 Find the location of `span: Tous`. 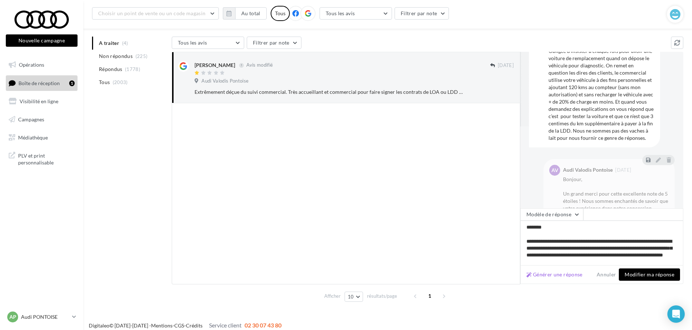

span: Tous is located at coordinates (104, 82).